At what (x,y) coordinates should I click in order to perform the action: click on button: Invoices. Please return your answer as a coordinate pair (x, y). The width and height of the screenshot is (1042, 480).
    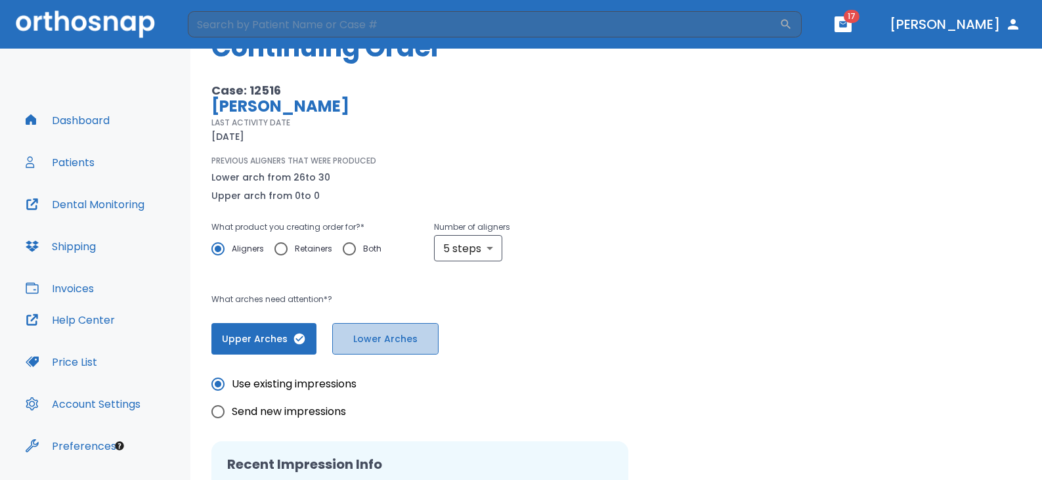
    Looking at the image, I should click on (60, 288).